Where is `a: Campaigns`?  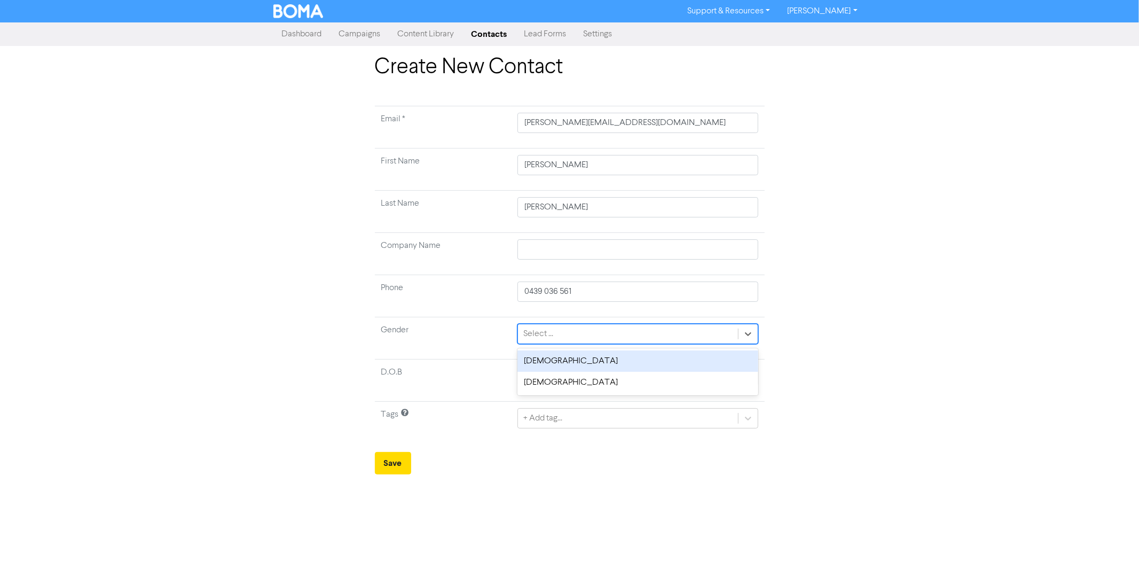
a: Campaigns is located at coordinates (360, 34).